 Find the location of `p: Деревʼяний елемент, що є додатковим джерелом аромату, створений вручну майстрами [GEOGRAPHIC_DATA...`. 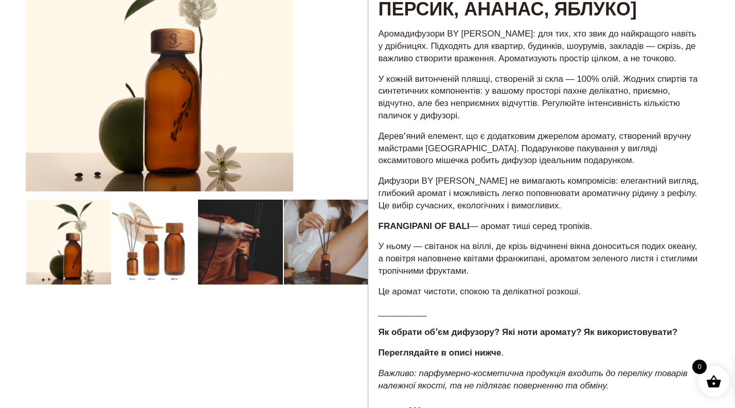

p: Деревʼяний елемент, що є додатковим джерелом аромату, створений вручну майстрами [GEOGRAPHIC_DATA... is located at coordinates (539, 148).